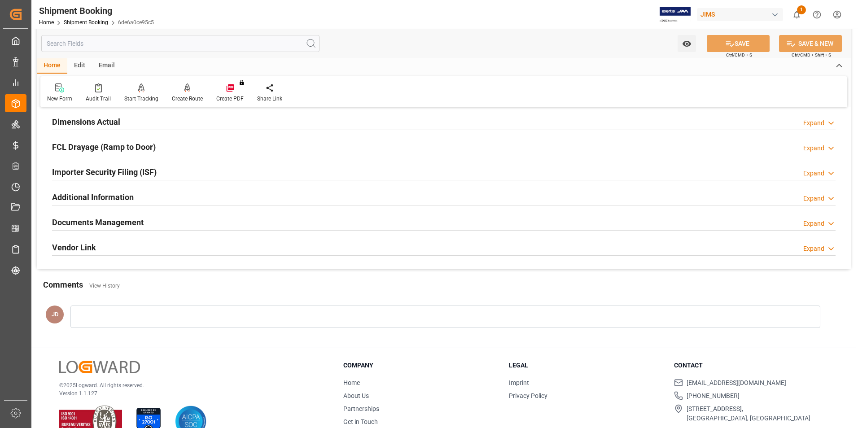 The width and height of the screenshot is (858, 428). Describe the element at coordinates (180, 44) in the screenshot. I see `input: Search Fields` at that location.